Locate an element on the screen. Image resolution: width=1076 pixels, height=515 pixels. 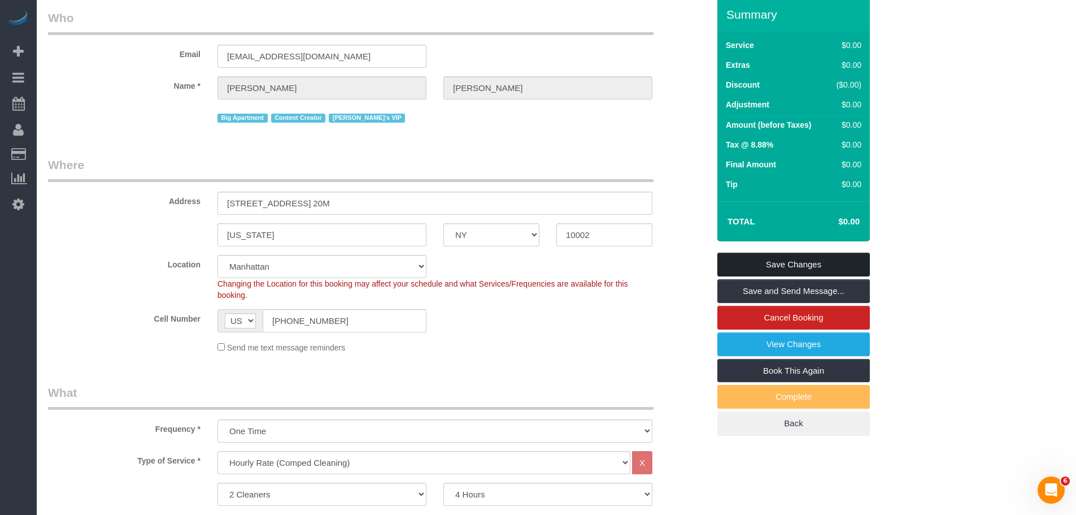
label: Adjustment is located at coordinates (747, 105).